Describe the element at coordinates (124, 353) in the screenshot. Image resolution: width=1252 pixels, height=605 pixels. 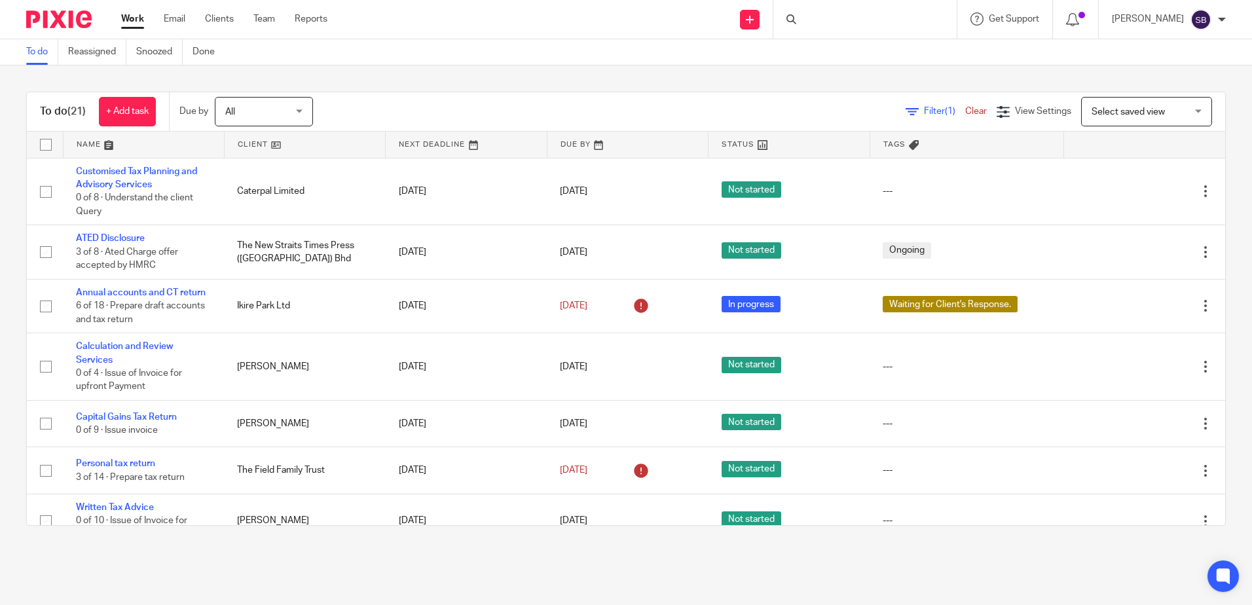
I see `a: Calculation and Review Services` at that location.